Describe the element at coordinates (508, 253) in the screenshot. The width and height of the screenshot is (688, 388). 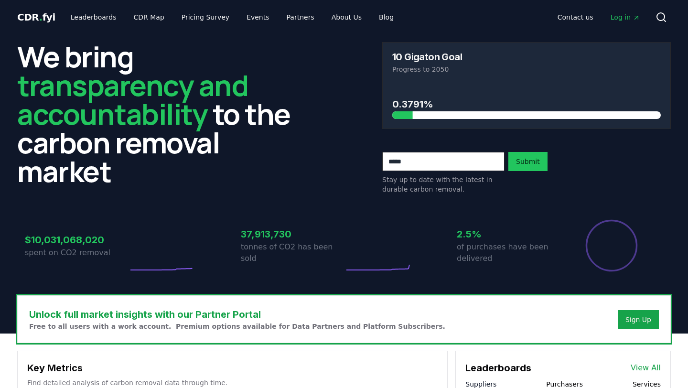
I see `p: of purchases have been delivered` at that location.